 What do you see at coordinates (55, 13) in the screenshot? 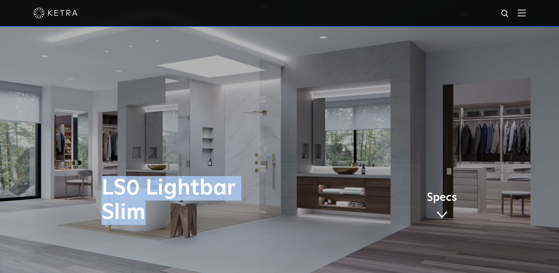
I see `img: ketra-logo-2019-white` at bounding box center [55, 13].